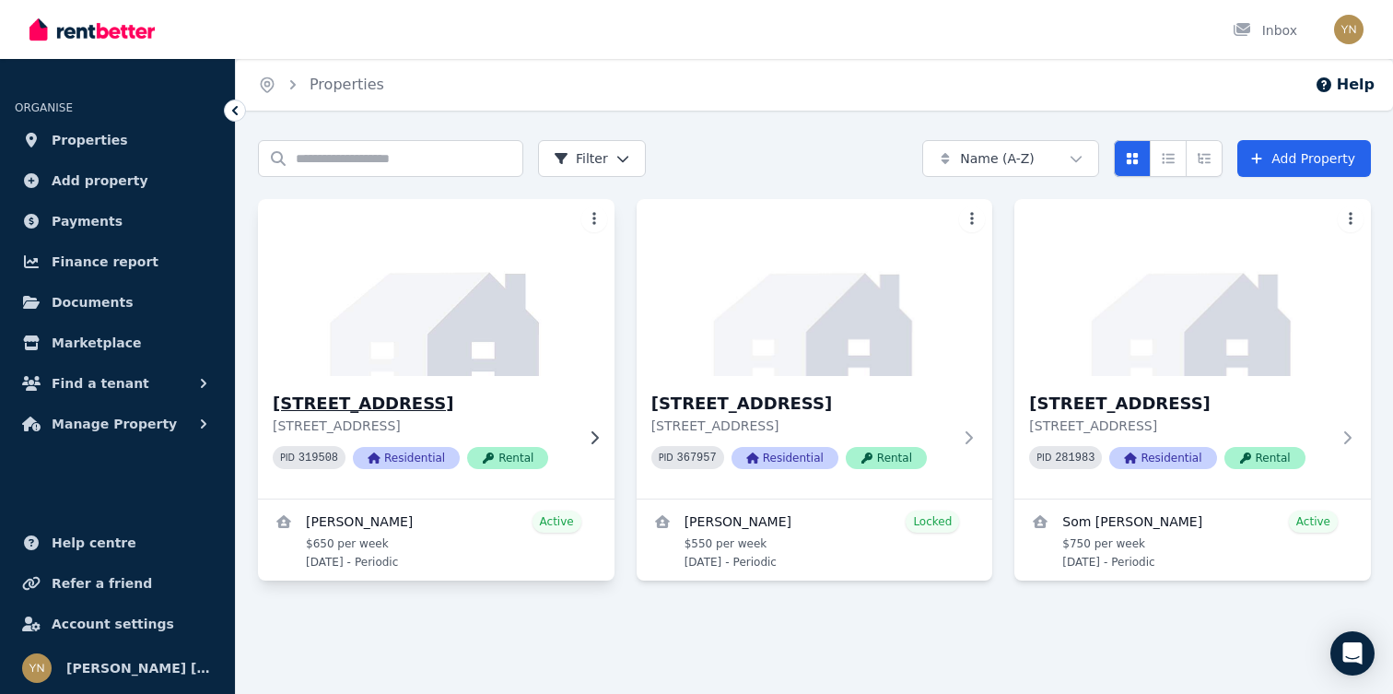 The image size is (1393, 694). Describe the element at coordinates (814, 287) in the screenshot. I see `img: 22 Corring Way, Parmelia` at that location.